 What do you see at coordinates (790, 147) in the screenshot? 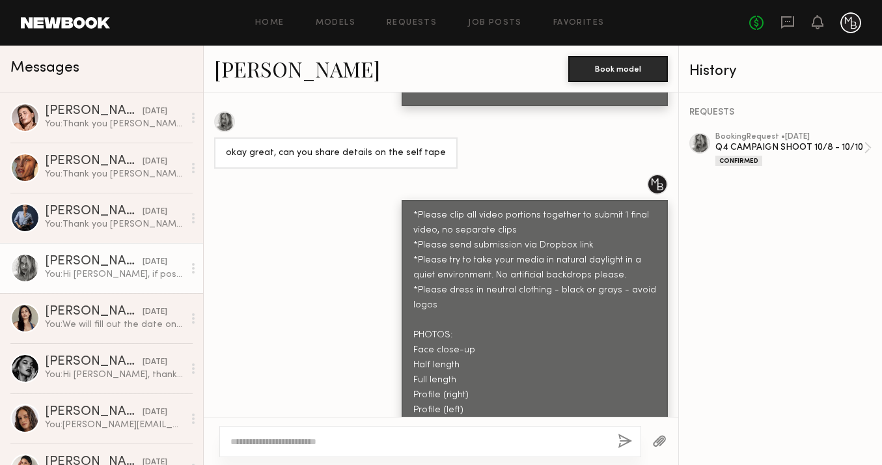
I see `div: Q4 CAMPAIGN SHOOT 10/8 - 10/10` at bounding box center [790, 147].